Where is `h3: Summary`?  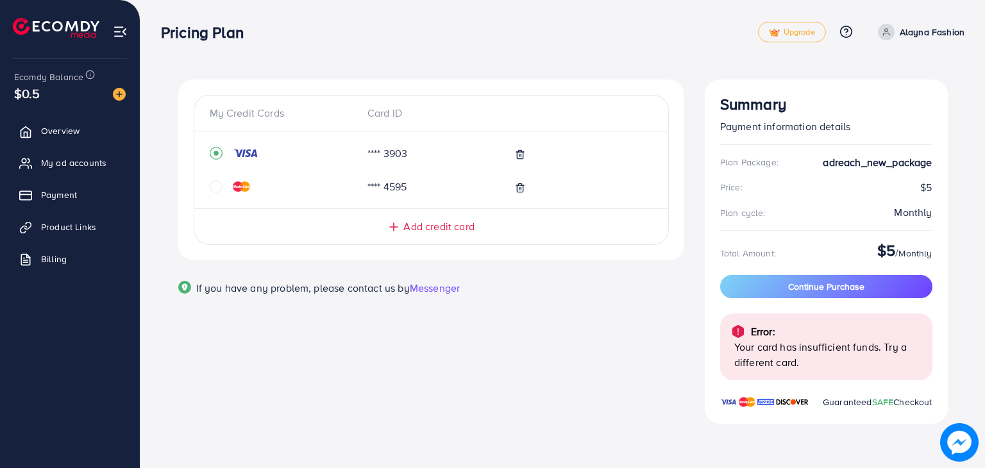
h3: Summary is located at coordinates (826, 104).